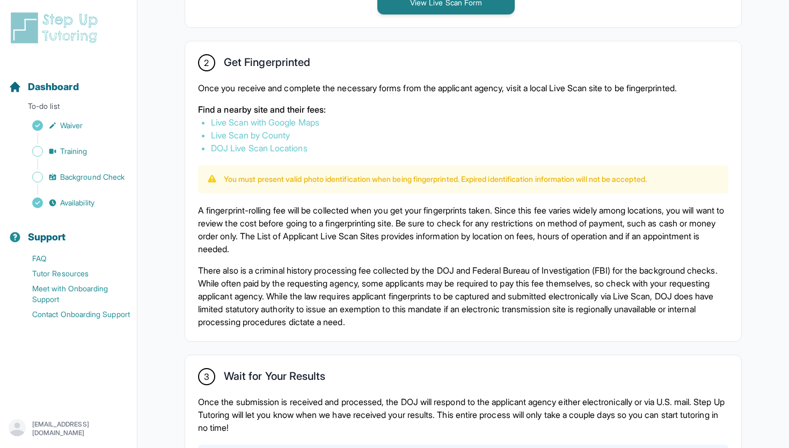  What do you see at coordinates (68, 81) in the screenshot?
I see `button: Dashboard` at bounding box center [68, 81].